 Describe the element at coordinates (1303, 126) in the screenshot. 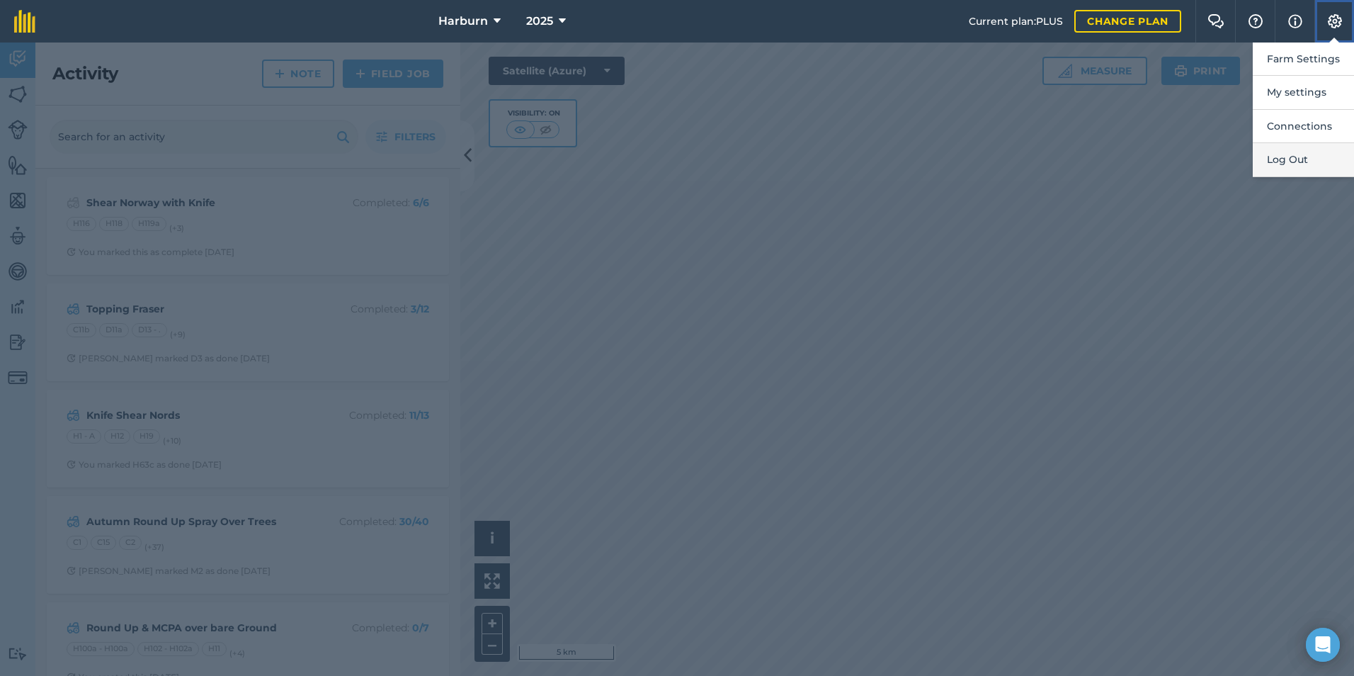

I see `button: Connections` at that location.